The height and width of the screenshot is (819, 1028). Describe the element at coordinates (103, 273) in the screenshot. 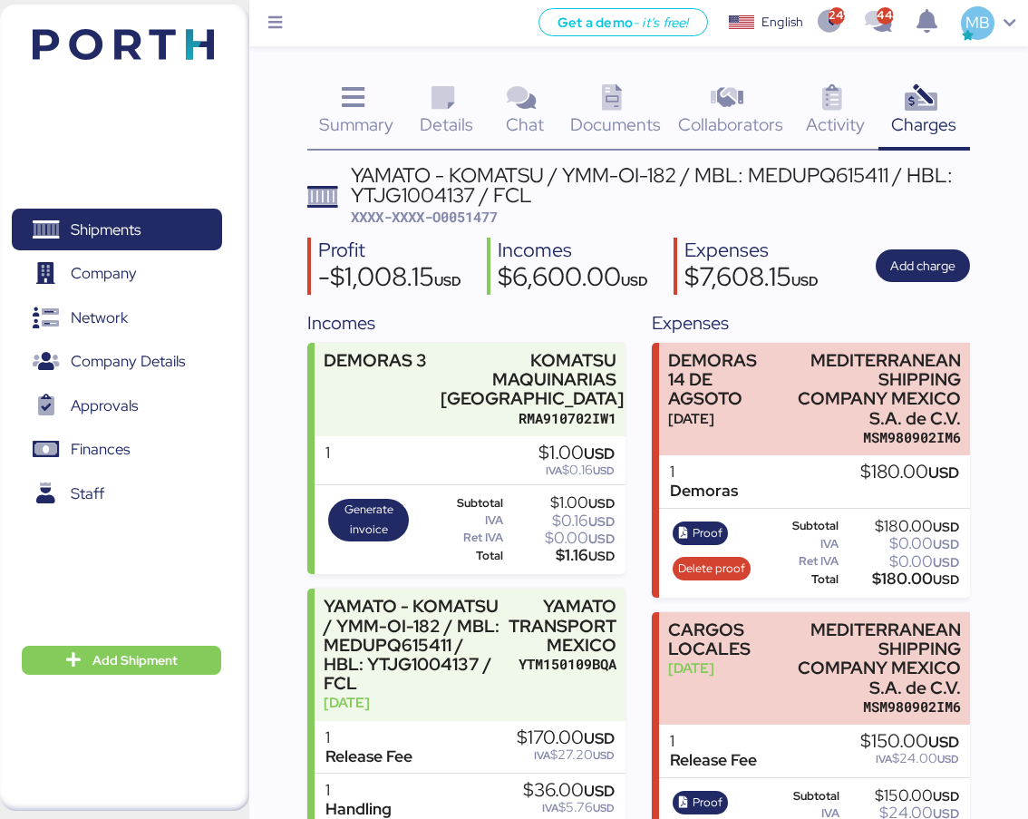

I see `span: Company` at that location.